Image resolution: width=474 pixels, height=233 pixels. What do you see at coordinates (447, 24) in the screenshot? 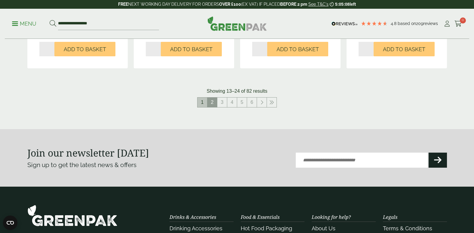
I see `i: My Account` at bounding box center [447, 24].